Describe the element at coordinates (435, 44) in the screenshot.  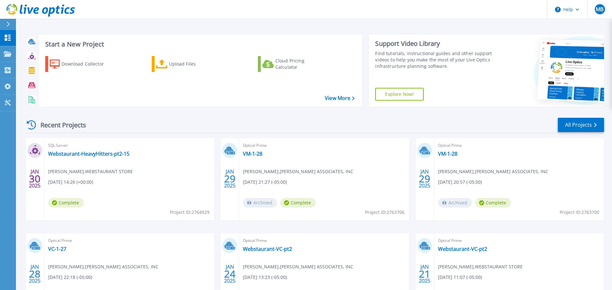
I see `div: Support Video Library` at that location.